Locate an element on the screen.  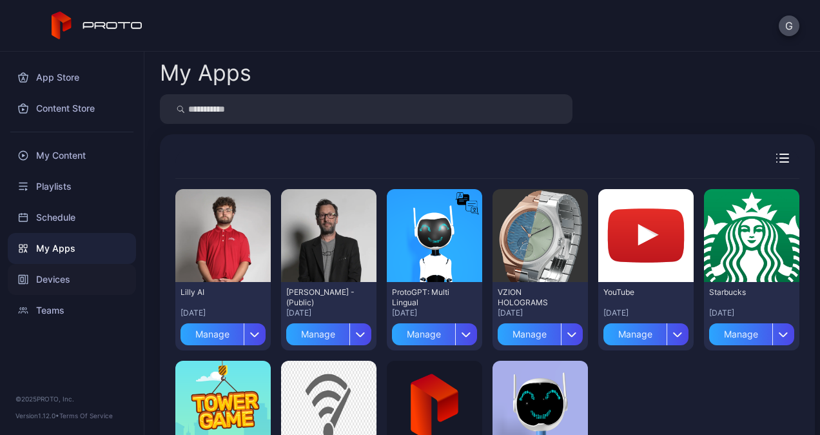
div: My Content is located at coordinates (72, 155).